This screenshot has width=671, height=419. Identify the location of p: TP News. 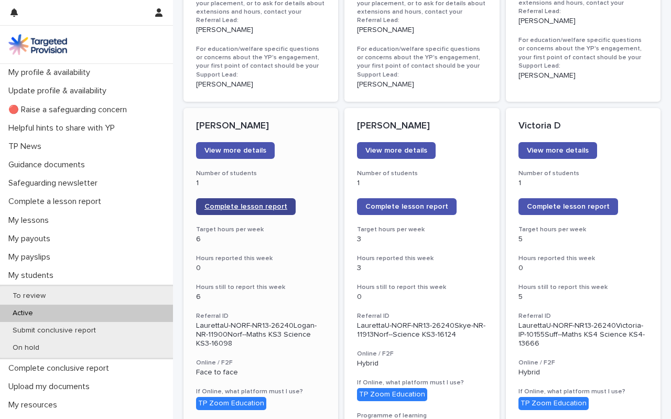
(27, 146).